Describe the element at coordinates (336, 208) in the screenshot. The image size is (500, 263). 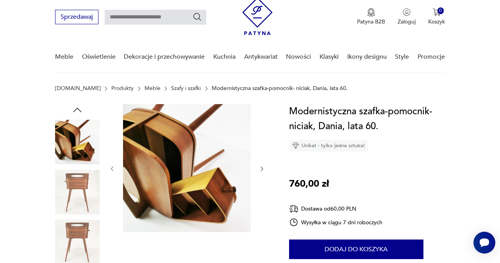
I see `div: Dostawa od 60,00 PLN` at that location.